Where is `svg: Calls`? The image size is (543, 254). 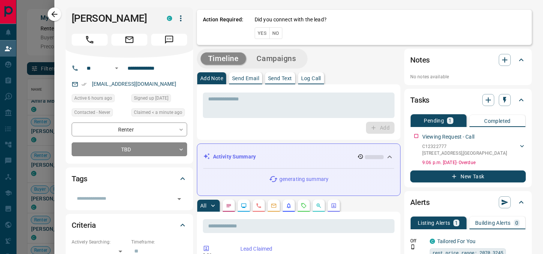 svg: Calls is located at coordinates (259, 206).